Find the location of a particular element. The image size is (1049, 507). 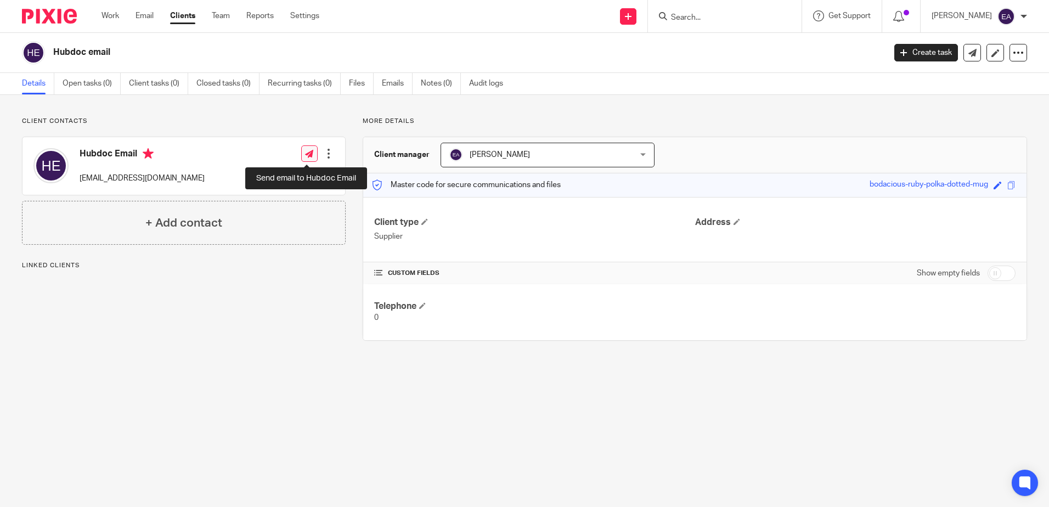

a: Reports is located at coordinates (260, 16).